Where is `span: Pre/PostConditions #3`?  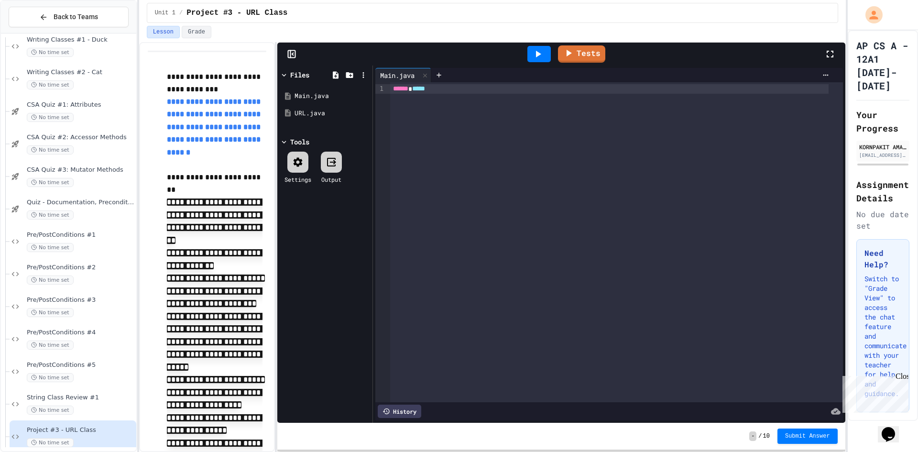
span: Pre/PostConditions #3 is located at coordinates (80, 300).